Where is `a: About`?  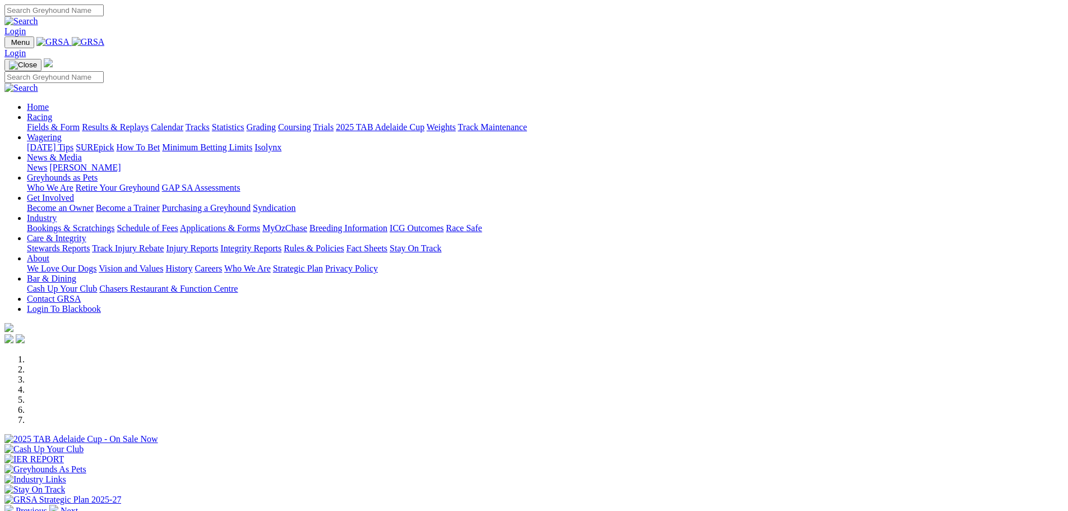
a: About is located at coordinates (38, 258).